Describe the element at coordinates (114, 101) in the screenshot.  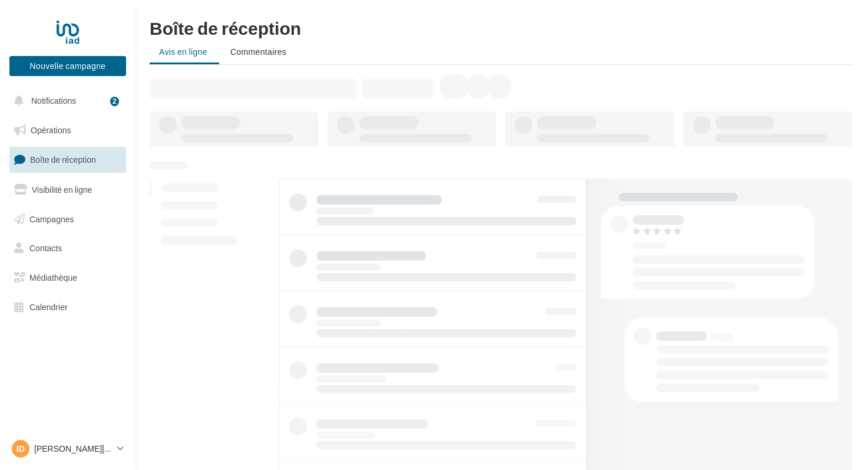
I see `div: 2` at that location.